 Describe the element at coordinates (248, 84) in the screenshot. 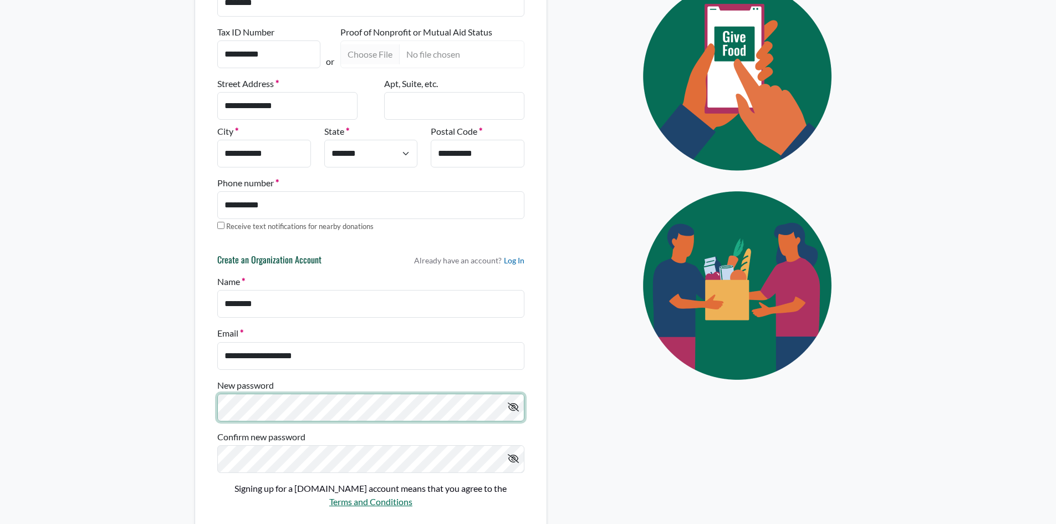

I see `label: Street Address` at that location.